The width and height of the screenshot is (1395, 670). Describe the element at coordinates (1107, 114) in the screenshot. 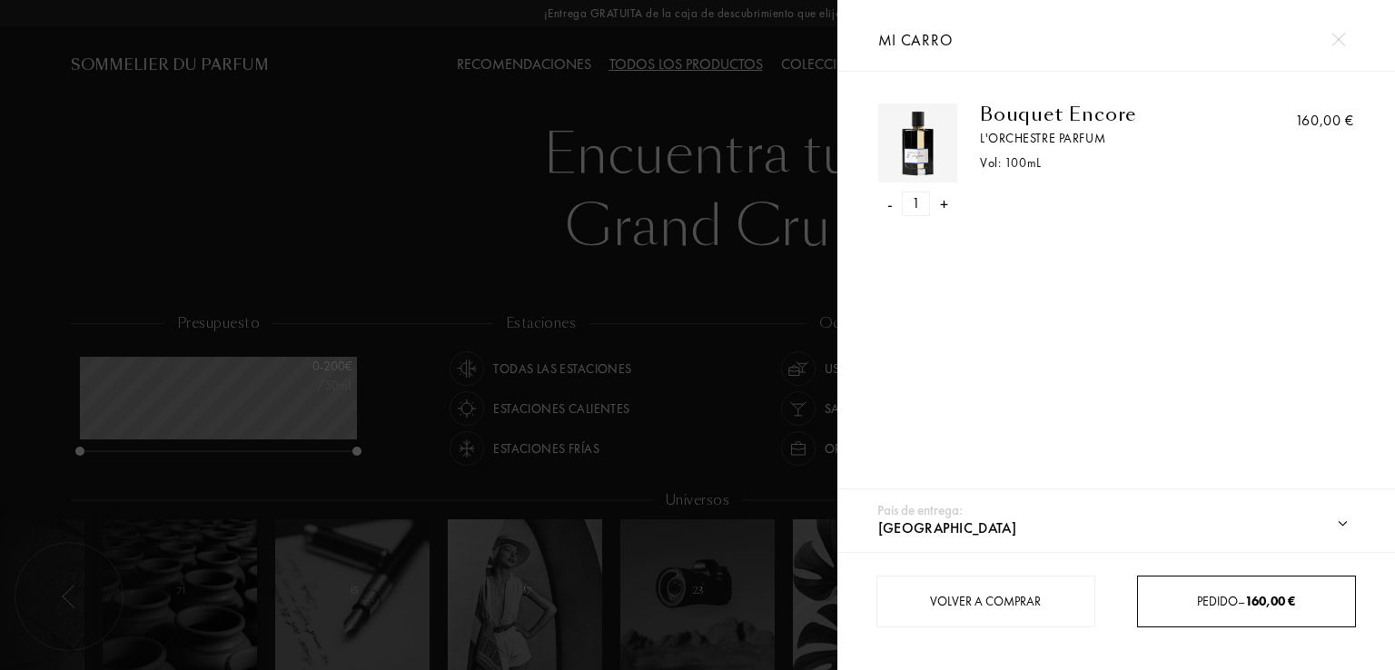

I see `div: Bouquet Encore` at that location.